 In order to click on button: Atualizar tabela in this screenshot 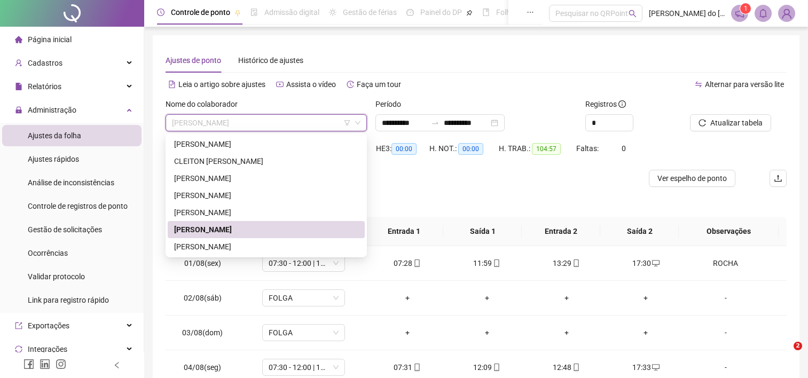, I will do `click(731, 123)`.